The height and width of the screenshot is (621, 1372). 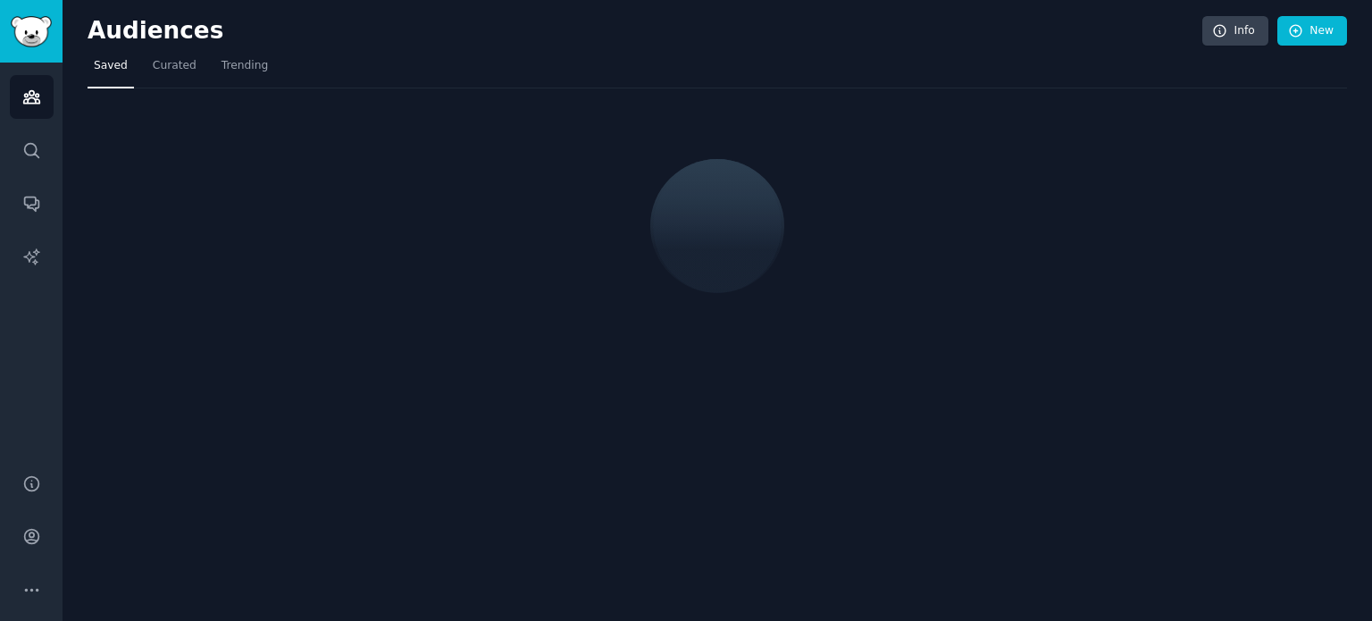 What do you see at coordinates (111, 70) in the screenshot?
I see `a: Saved` at bounding box center [111, 70].